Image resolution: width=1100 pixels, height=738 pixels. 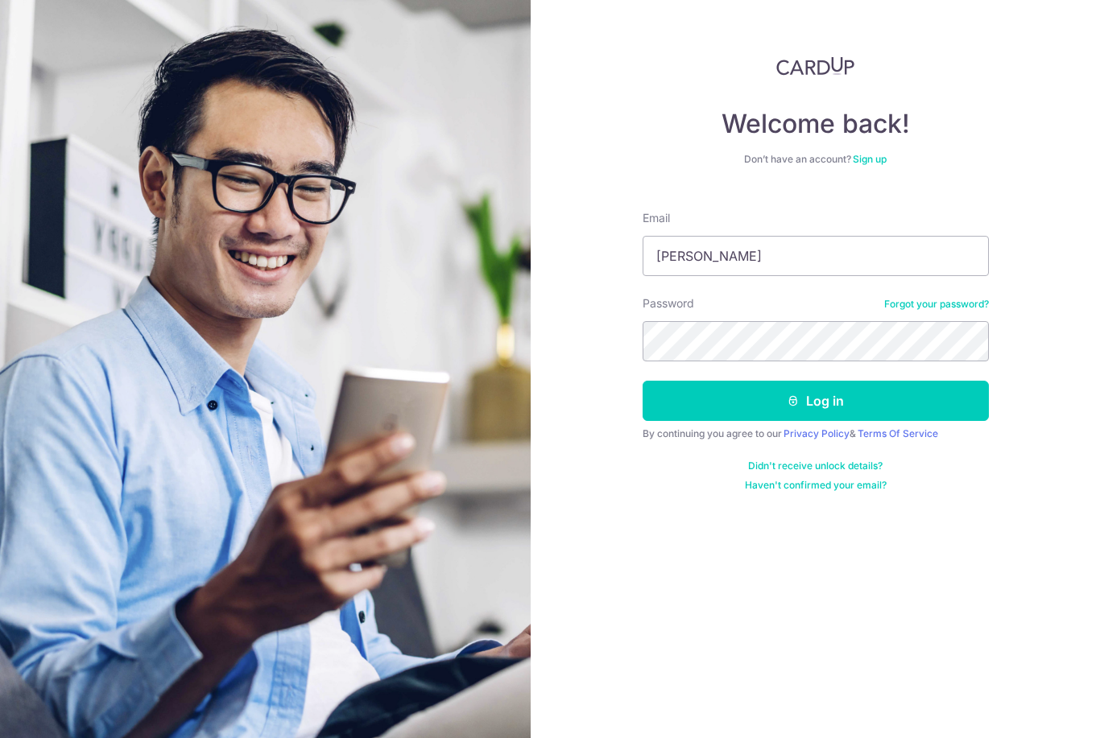 What do you see at coordinates (898, 433) in the screenshot?
I see `a: Terms Of Service` at bounding box center [898, 433].